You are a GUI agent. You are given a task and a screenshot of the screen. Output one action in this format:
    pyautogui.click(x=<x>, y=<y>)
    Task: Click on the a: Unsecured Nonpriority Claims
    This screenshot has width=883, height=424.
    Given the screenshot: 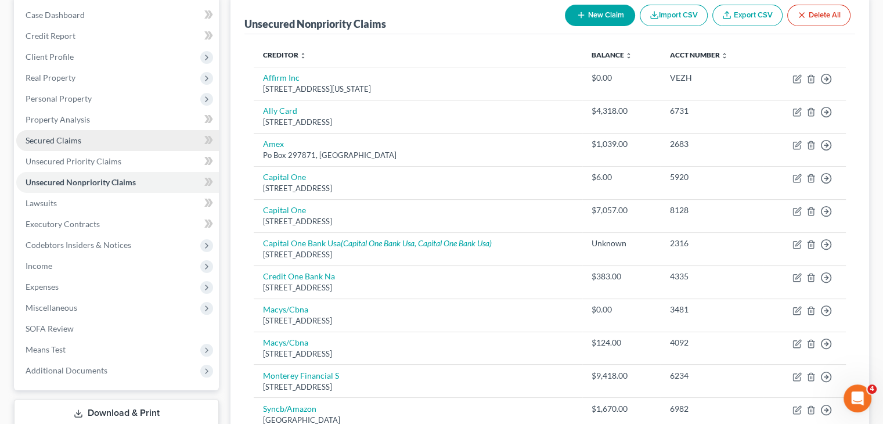 What is the action you would take?
    pyautogui.click(x=117, y=182)
    